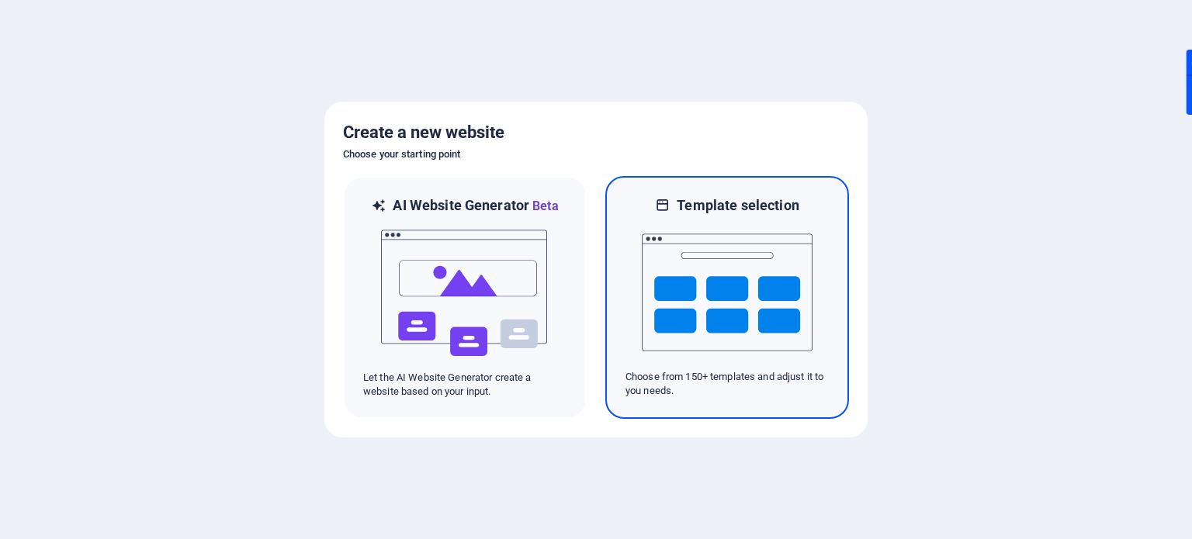 This screenshot has height=539, width=1192. What do you see at coordinates (596, 154) in the screenshot?
I see `h6: Choose your starting point` at bounding box center [596, 154].